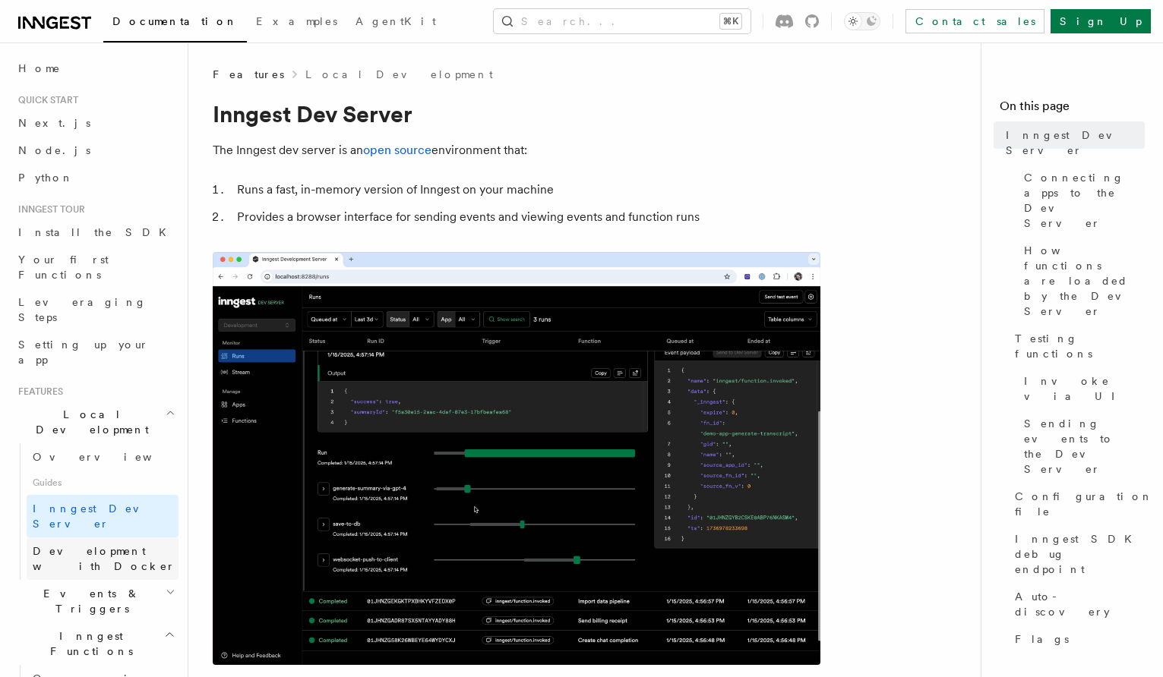  What do you see at coordinates (175, 21) in the screenshot?
I see `span: Documentation` at bounding box center [175, 21].